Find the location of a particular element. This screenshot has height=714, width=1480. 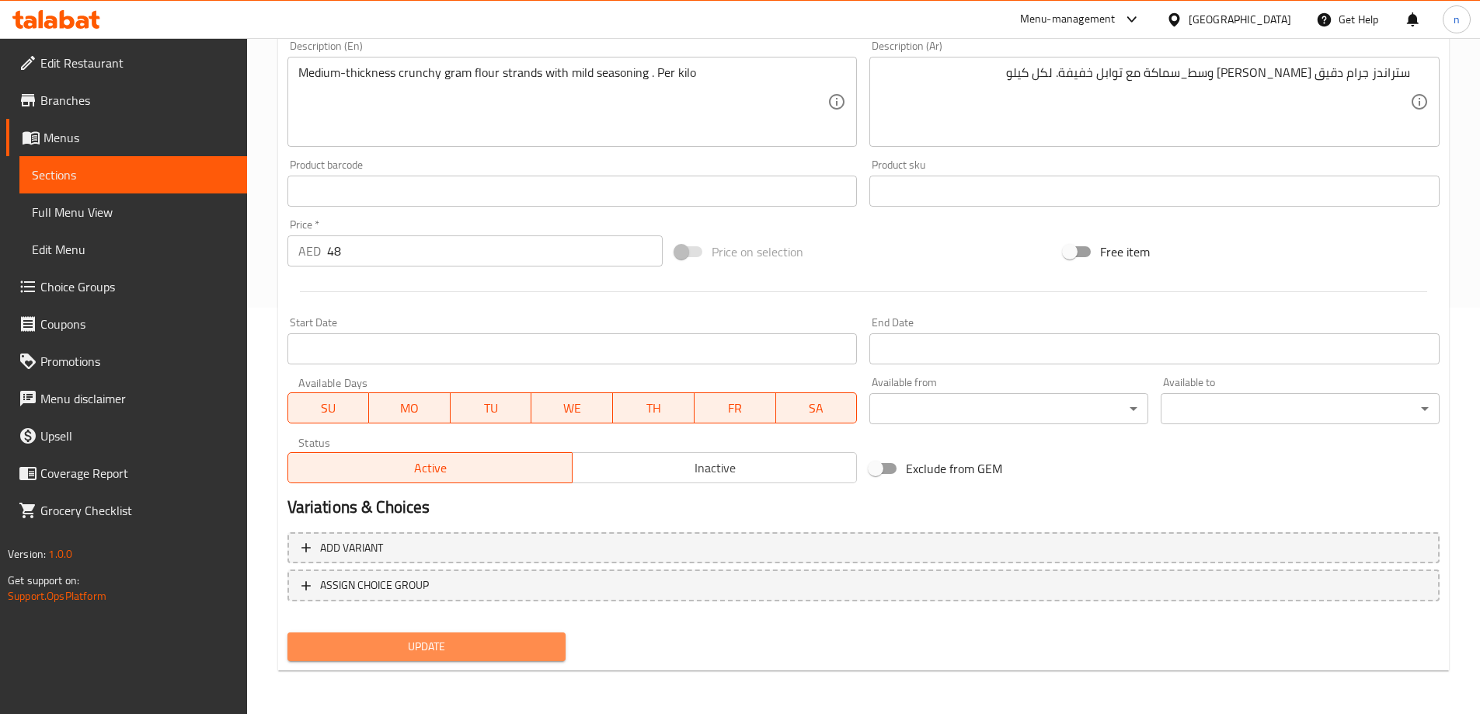

div: Menu-management is located at coordinates (1068, 19).